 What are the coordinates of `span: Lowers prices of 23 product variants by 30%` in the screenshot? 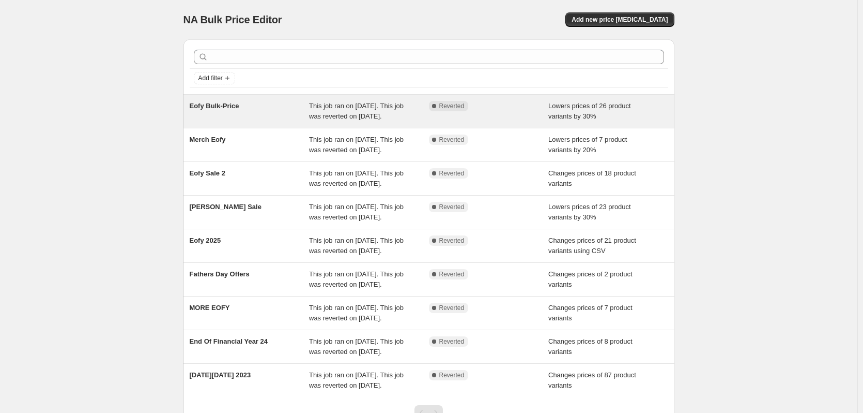 It's located at (590, 211).